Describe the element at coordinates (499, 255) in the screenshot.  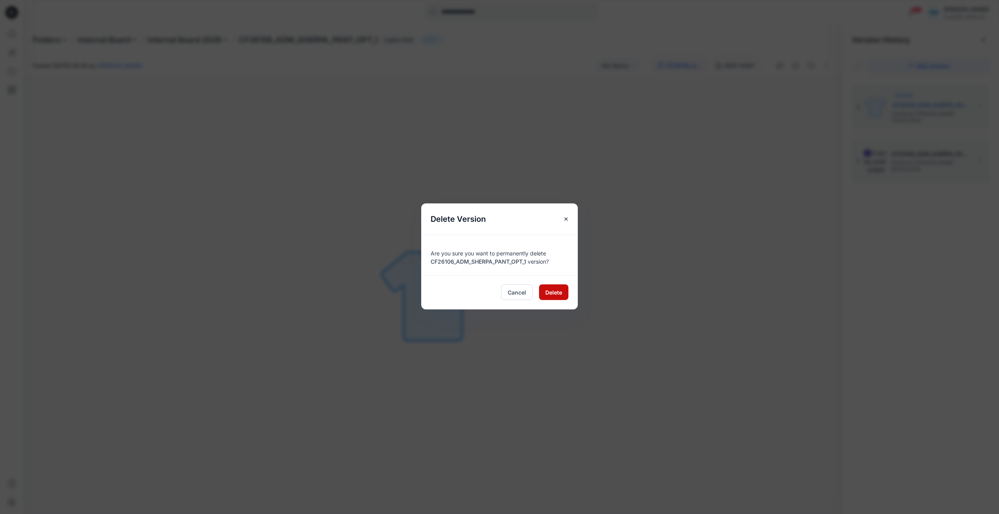
I see `div: Are you sure you want to permanently delete version?` at that location.